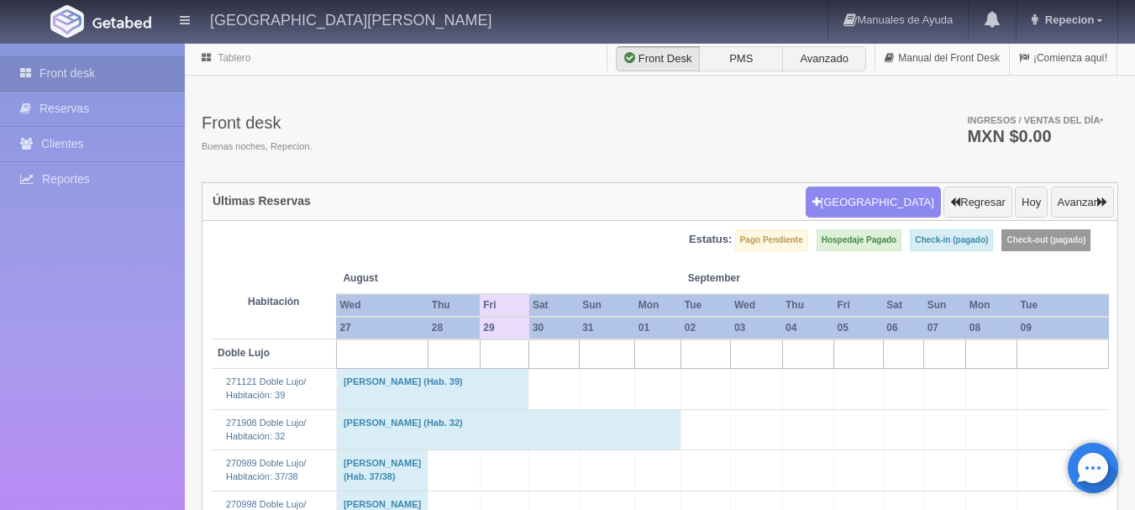  What do you see at coordinates (382, 328) in the screenshot?
I see `th: 27` at bounding box center [382, 328].